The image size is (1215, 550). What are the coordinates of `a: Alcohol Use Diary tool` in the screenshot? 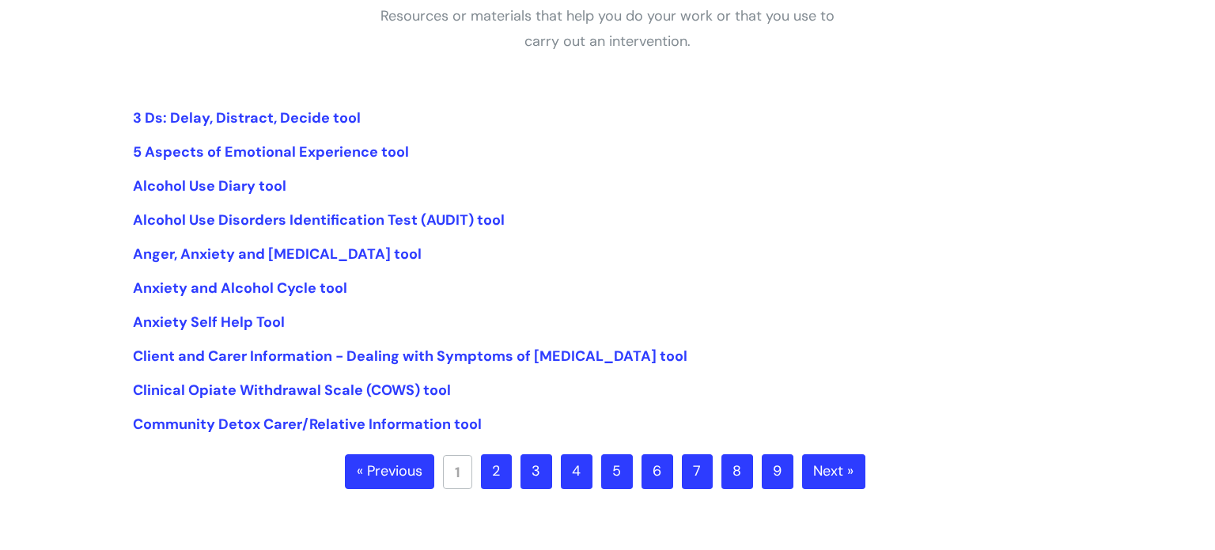 It's located at (210, 186).